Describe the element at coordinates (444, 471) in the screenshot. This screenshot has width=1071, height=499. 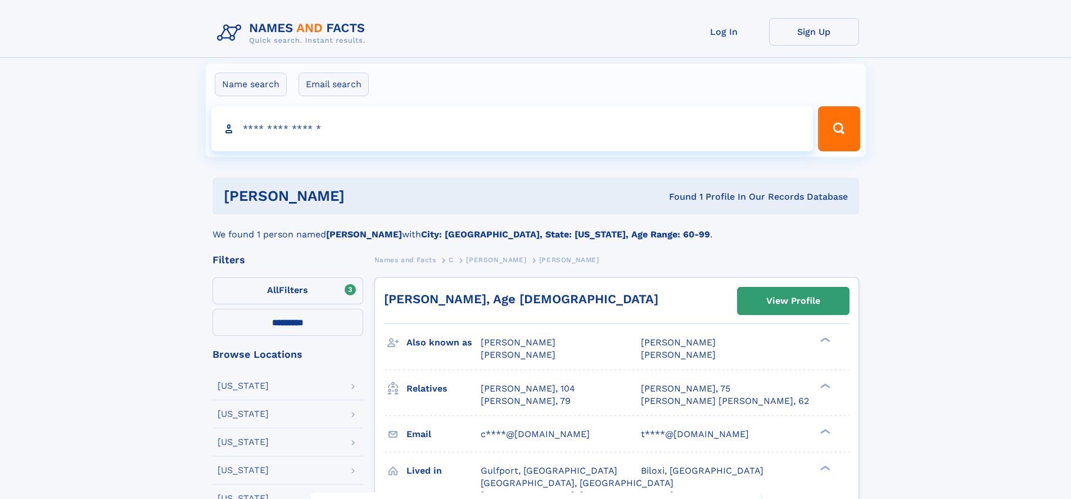
I see `h3: Lived in` at that location.